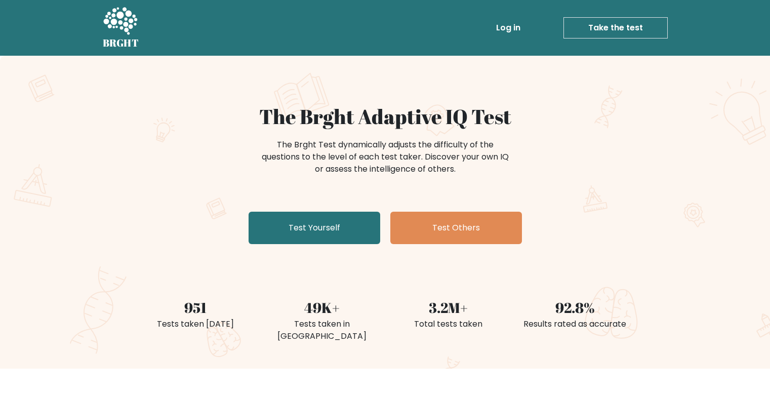 This screenshot has width=770, height=393. Describe the element at coordinates (385, 117) in the screenshot. I see `h1: The Brght Adaptive IQ Test` at that location.